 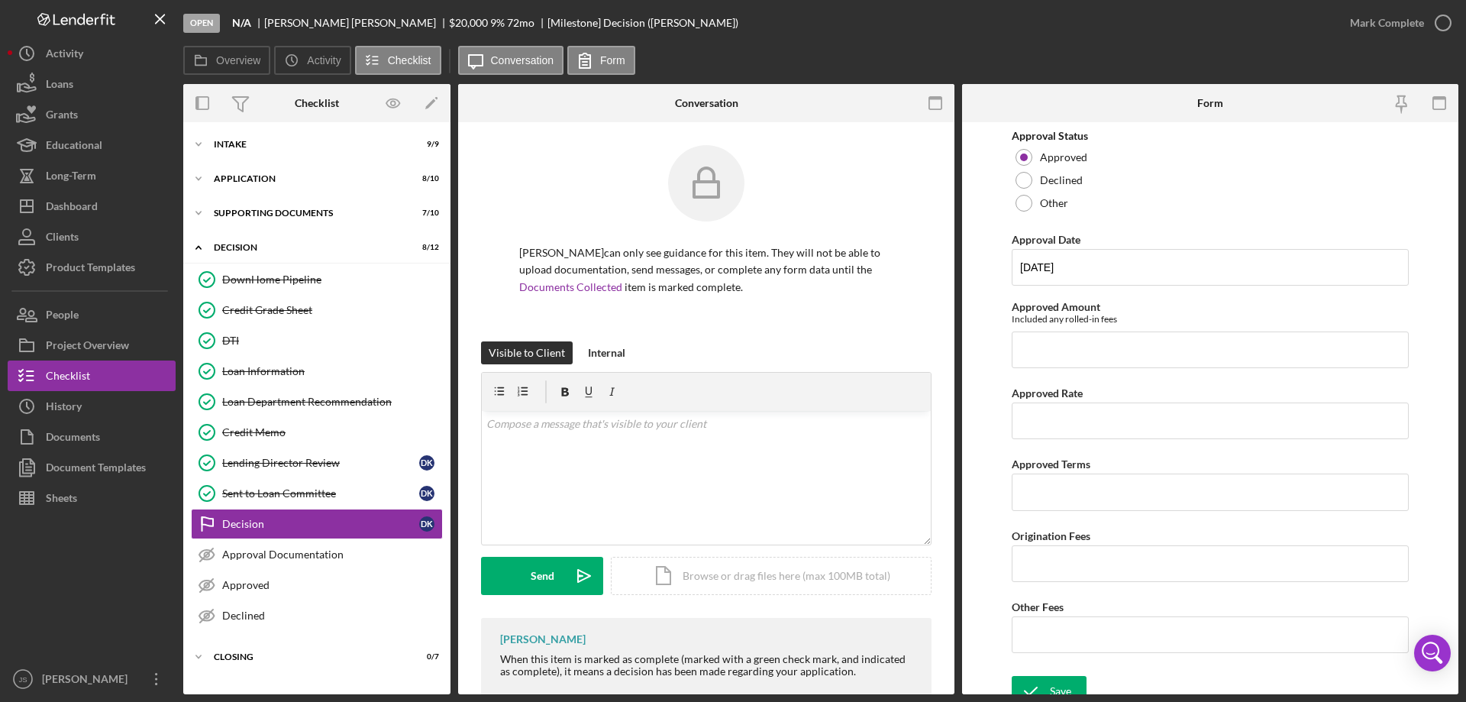 What do you see at coordinates (92, 467) in the screenshot?
I see `a: Document Templates` at bounding box center [92, 467].